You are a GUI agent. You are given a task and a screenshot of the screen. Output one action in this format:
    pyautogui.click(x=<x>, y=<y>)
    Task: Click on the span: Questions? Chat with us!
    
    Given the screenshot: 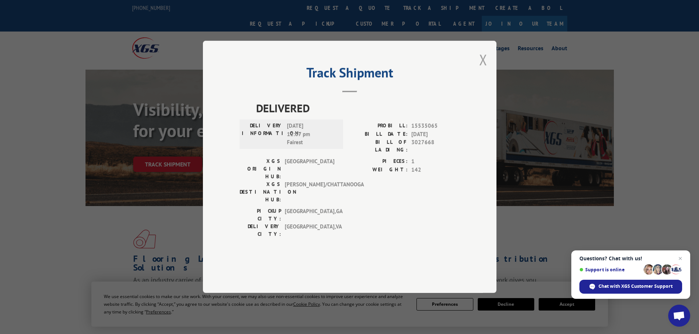 What is the action you would take?
    pyautogui.click(x=631, y=259)
    